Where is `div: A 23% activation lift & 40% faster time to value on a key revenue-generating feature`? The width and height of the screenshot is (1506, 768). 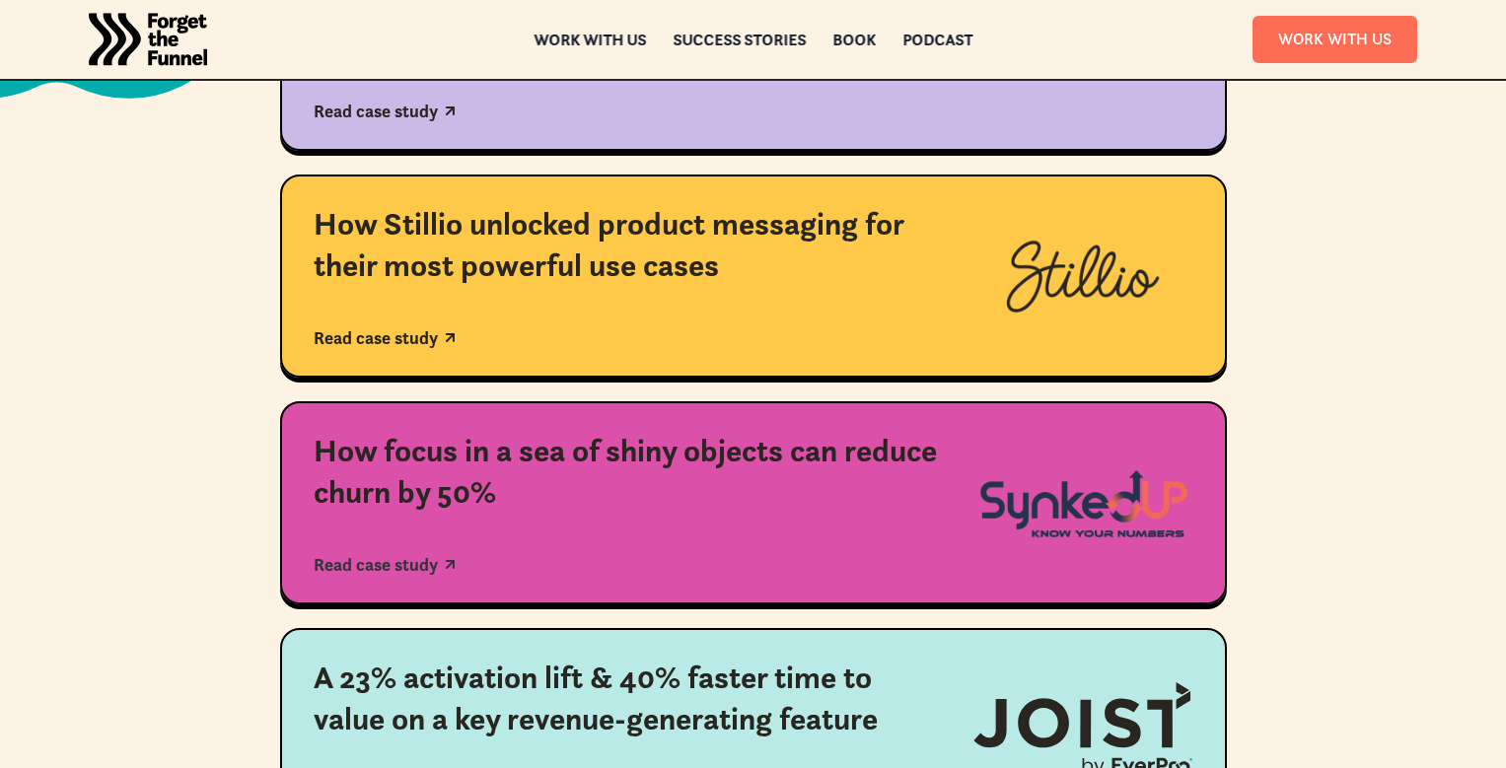
div: A 23% activation lift & 40% faster time to value on a key revenue-generating feature is located at coordinates (626, 698).